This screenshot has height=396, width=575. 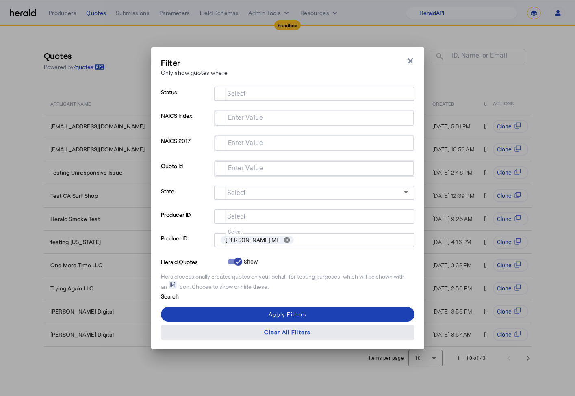 I want to click on div: Clear All Filters, so click(x=287, y=332).